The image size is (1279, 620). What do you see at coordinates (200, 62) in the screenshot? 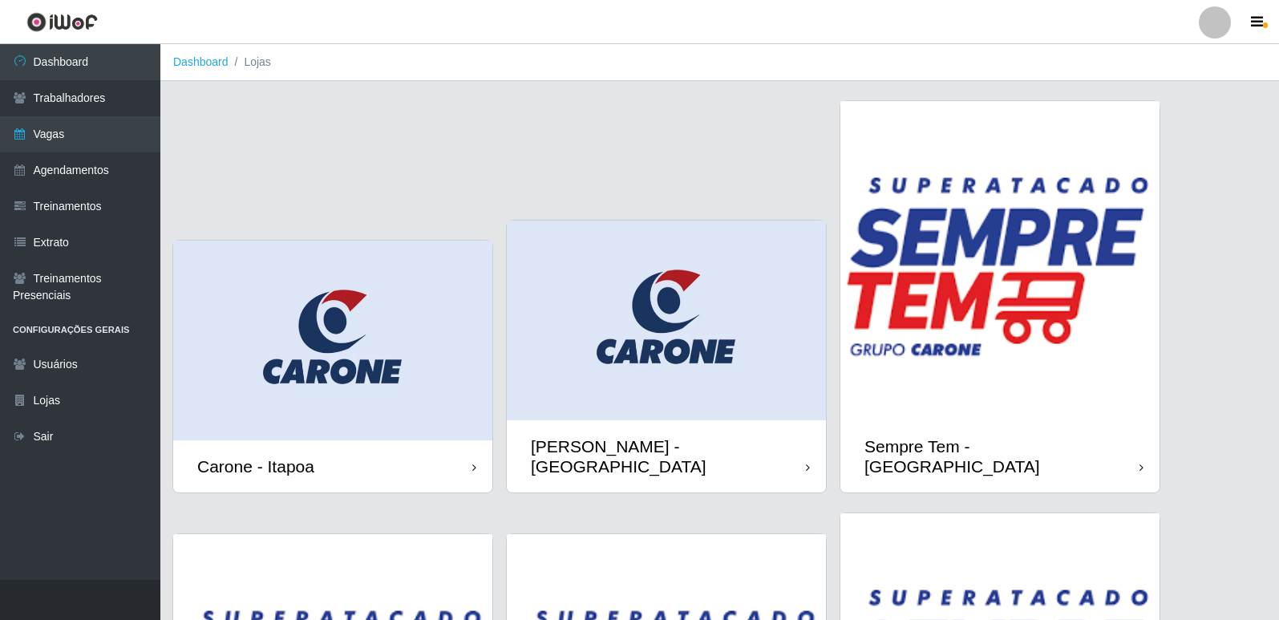
I see `a: Dashboard` at bounding box center [200, 62].